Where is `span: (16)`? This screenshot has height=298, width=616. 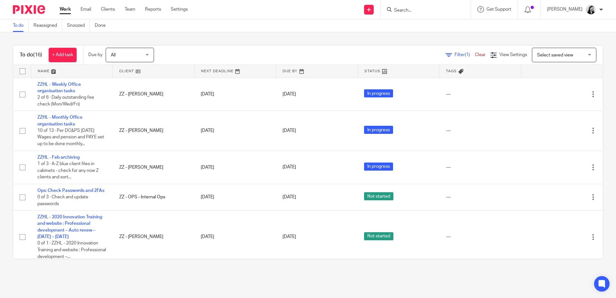
span: (16) is located at coordinates (38, 55).